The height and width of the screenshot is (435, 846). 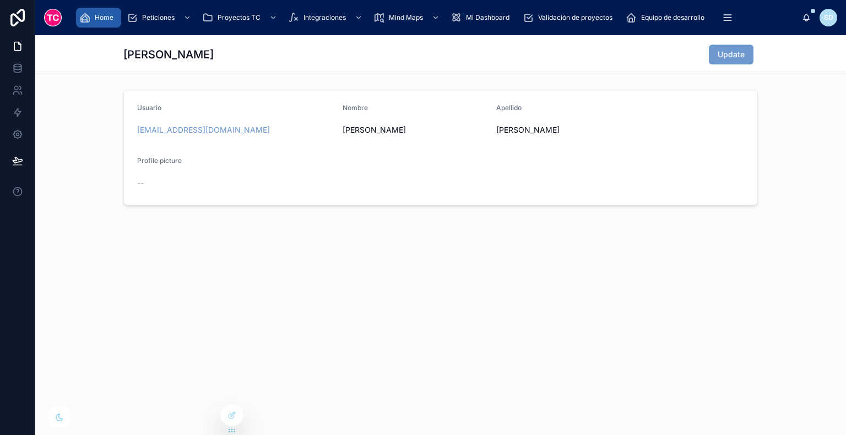 I want to click on a: Home, so click(x=99, y=18).